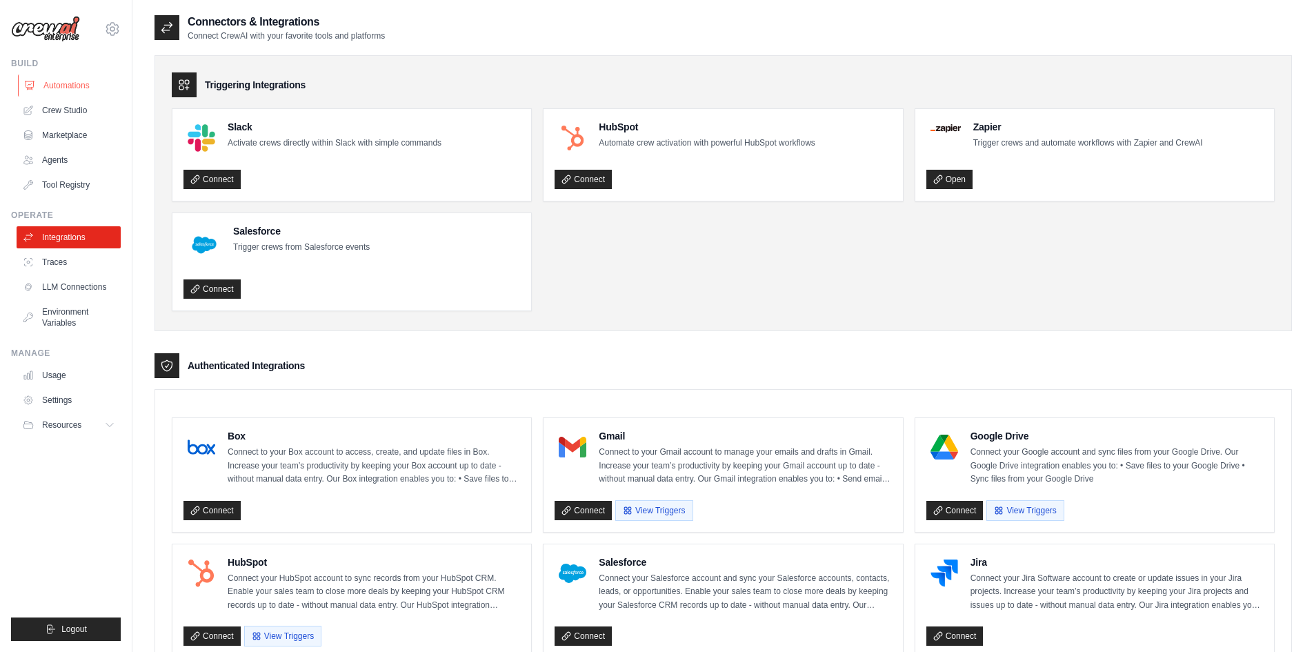  Describe the element at coordinates (1280, 619) in the screenshot. I see `div: Chat Widget` at that location.